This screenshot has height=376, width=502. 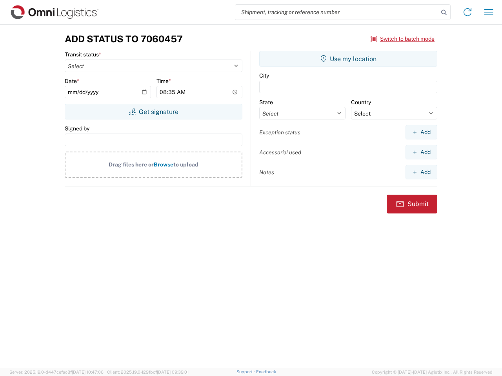 What do you see at coordinates (72, 81) in the screenshot?
I see `label: Date` at bounding box center [72, 81].